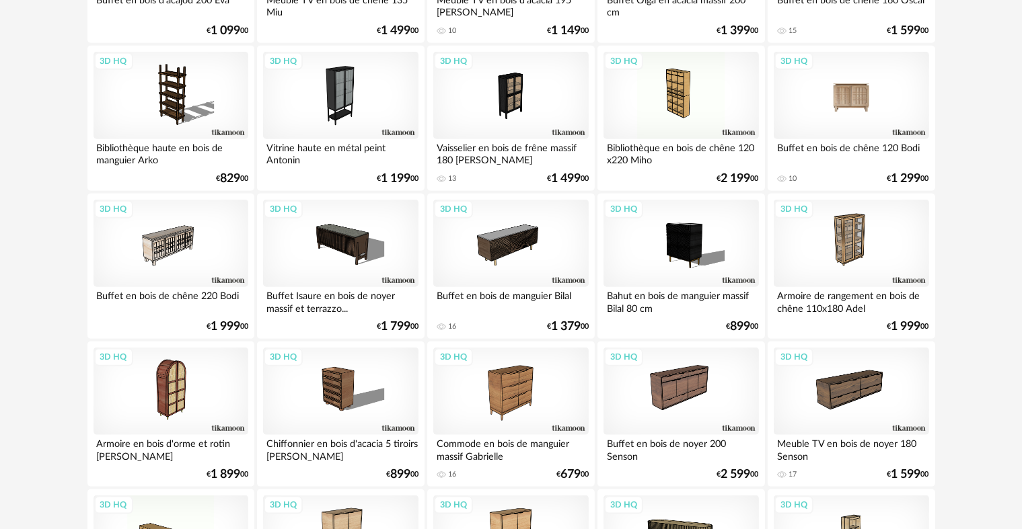 The image size is (1022, 529). I want to click on div: Bibliothèque en bois de chêne 120 x220 Miho, so click(681, 153).